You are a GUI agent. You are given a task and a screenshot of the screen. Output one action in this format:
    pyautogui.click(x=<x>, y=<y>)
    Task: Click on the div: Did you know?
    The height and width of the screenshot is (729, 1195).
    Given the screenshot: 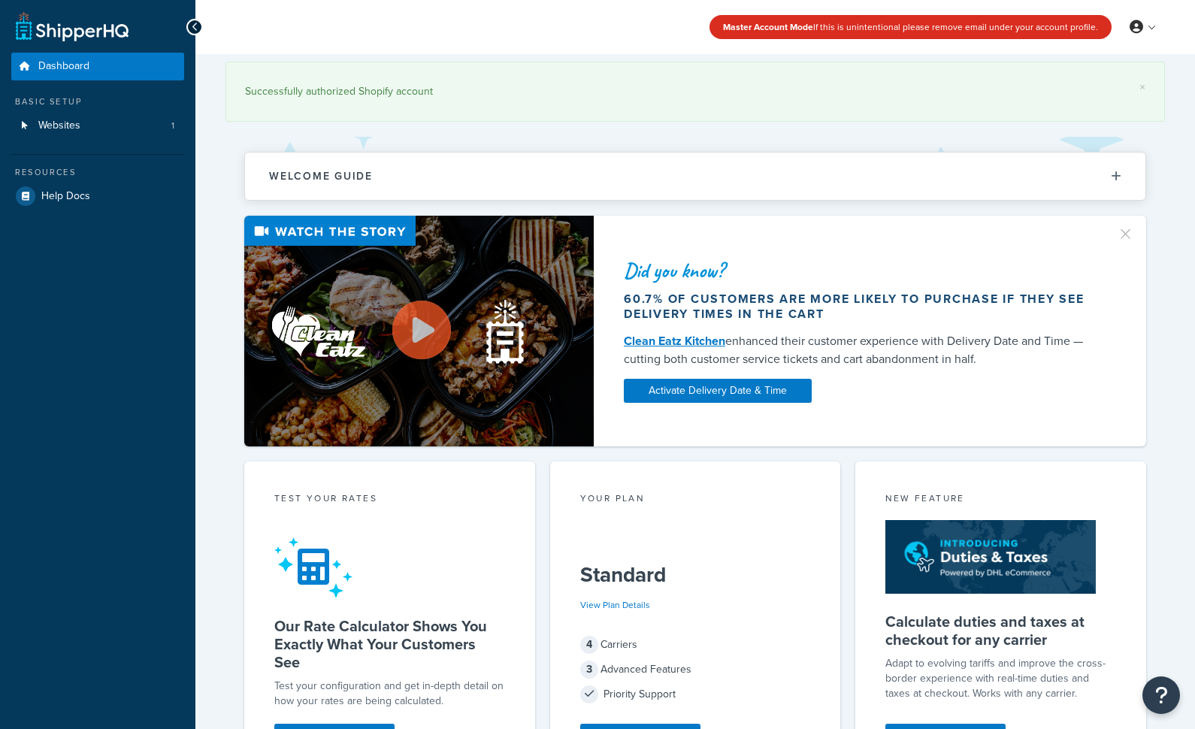 What is the action you would take?
    pyautogui.click(x=862, y=271)
    